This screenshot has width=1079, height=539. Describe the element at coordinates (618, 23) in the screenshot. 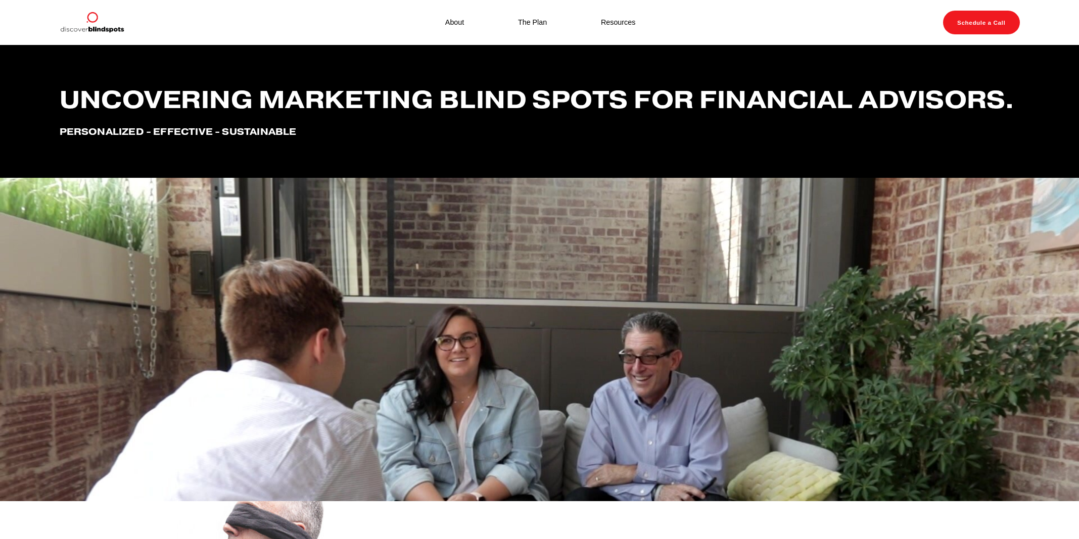

I see `a: Resources` at that location.